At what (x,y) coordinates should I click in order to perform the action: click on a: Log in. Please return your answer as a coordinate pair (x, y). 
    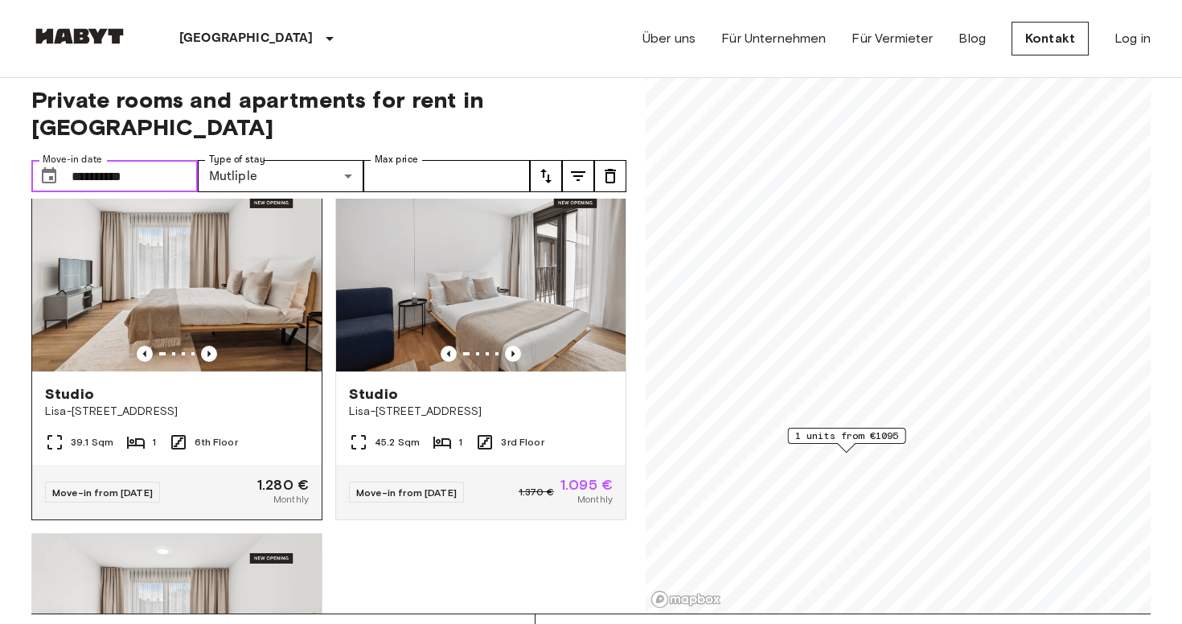
    Looking at the image, I should click on (1133, 39).